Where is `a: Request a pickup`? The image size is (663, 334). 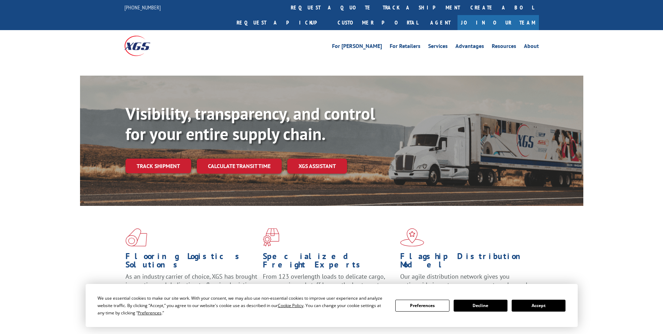
a: Request a pickup is located at coordinates (282, 22).